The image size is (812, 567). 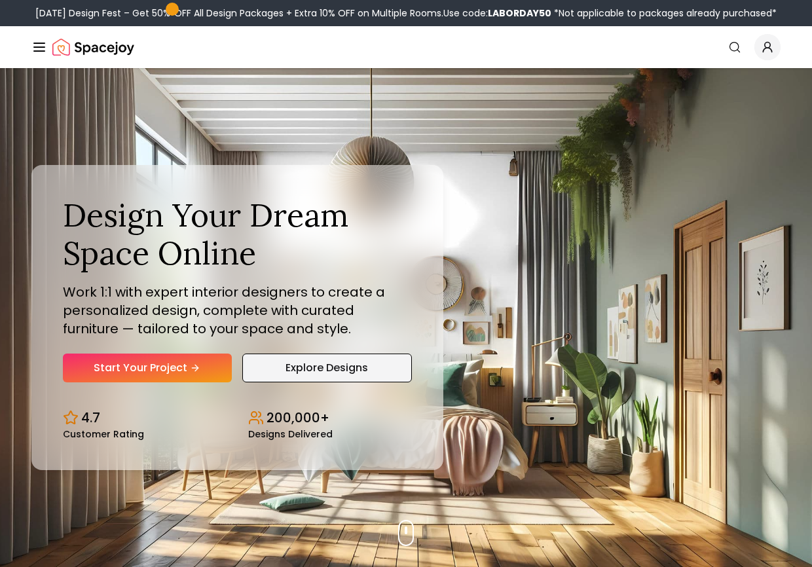 I want to click on small: Customer Rating, so click(x=103, y=434).